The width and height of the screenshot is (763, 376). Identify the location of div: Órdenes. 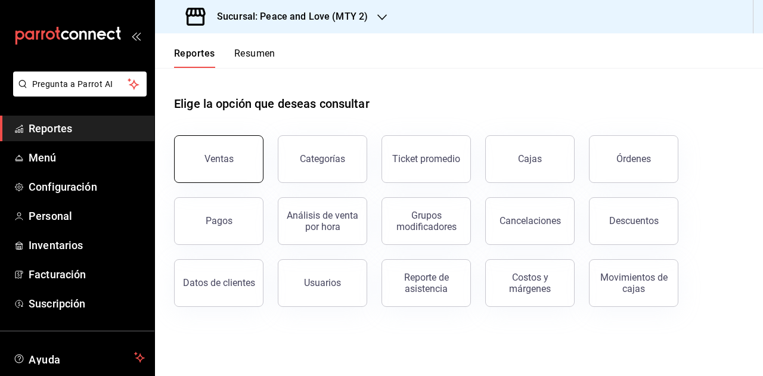
(633, 159).